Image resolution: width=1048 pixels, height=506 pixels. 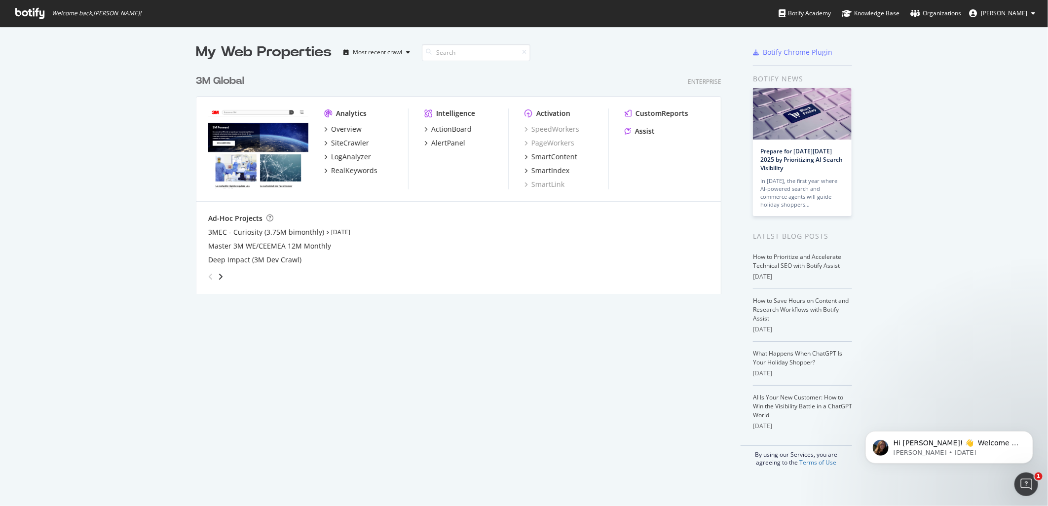 What do you see at coordinates (549, 143) in the screenshot?
I see `div: PageWorkers` at bounding box center [549, 143].